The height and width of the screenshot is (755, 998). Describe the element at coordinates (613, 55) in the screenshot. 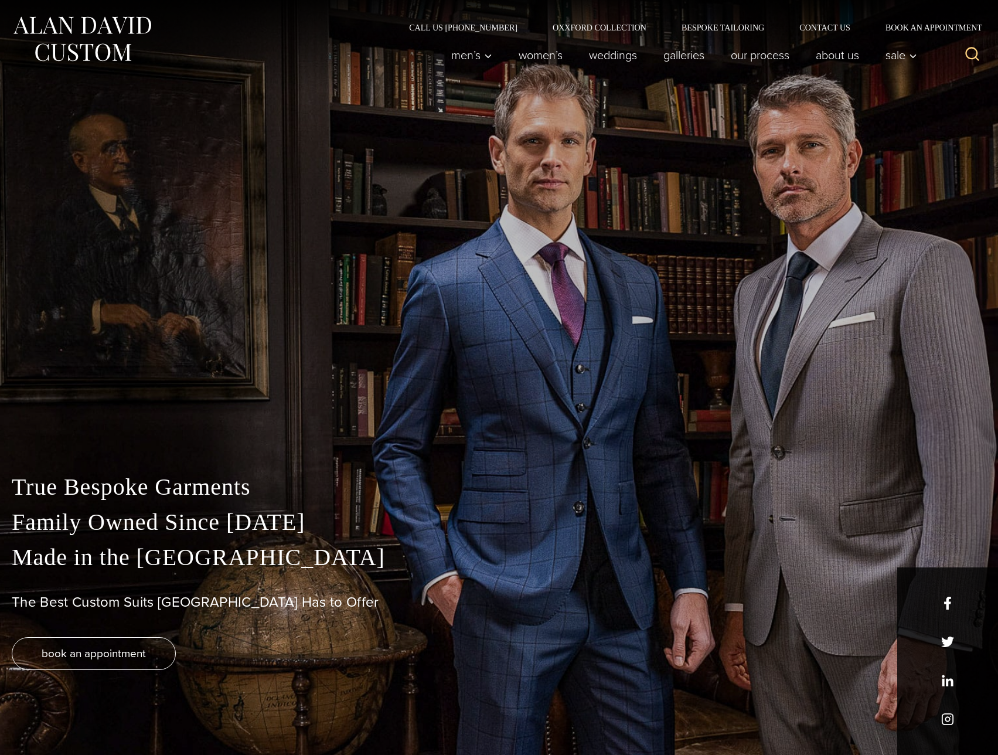

I see `a: weddings` at that location.